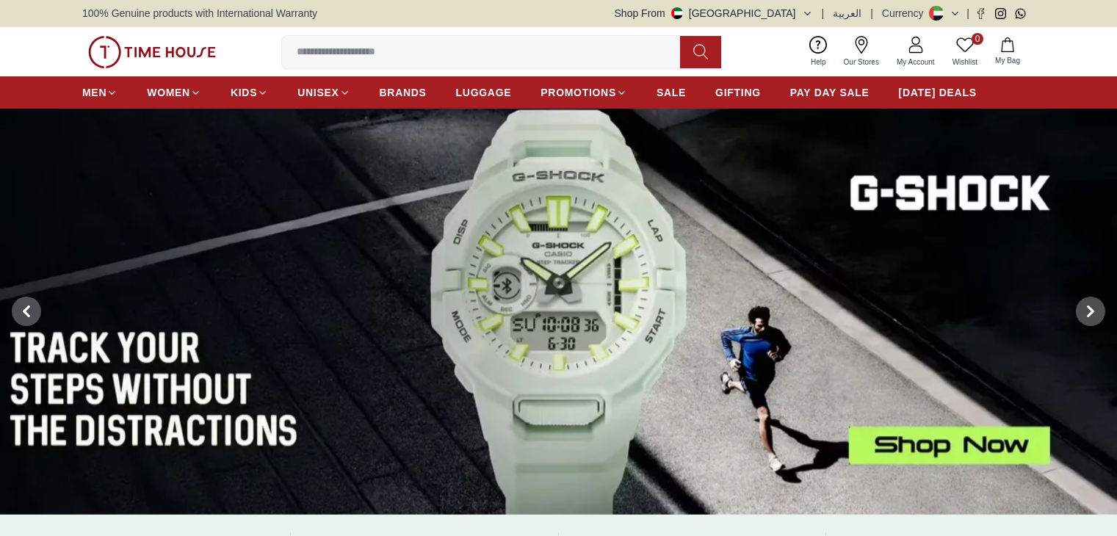  What do you see at coordinates (484, 93) in the screenshot?
I see `span: LUGGAGE` at bounding box center [484, 93].